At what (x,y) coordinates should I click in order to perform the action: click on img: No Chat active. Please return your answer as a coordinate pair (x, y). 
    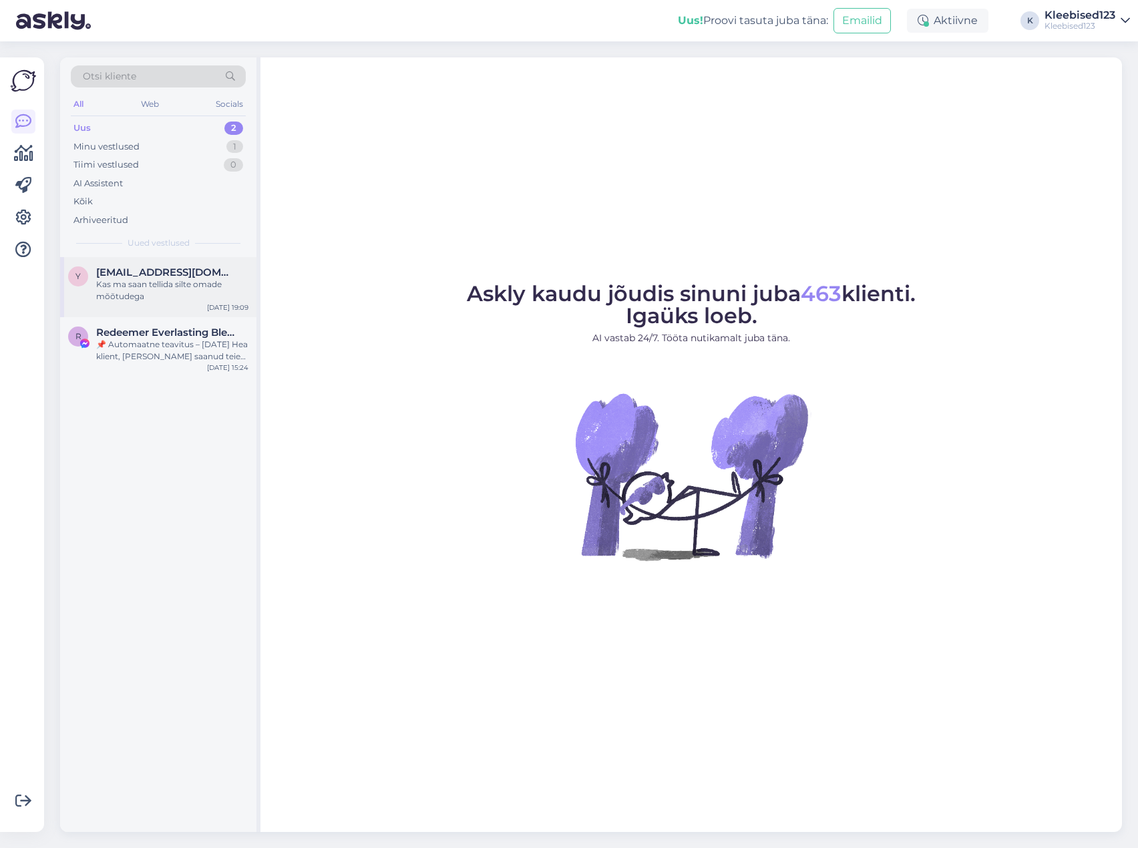
    Looking at the image, I should click on (691, 476).